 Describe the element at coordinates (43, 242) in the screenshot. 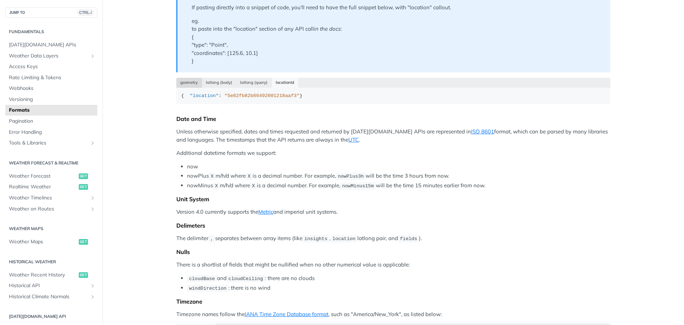

I see `span: Weather Maps` at that location.